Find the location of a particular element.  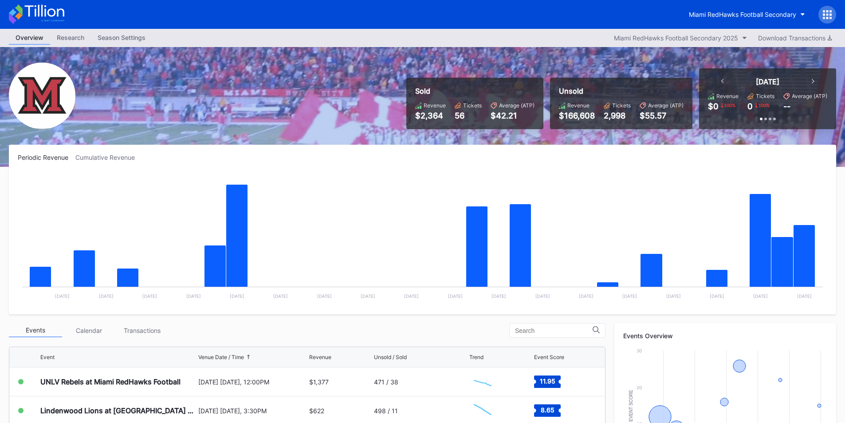

div: $0 is located at coordinates (713, 106).